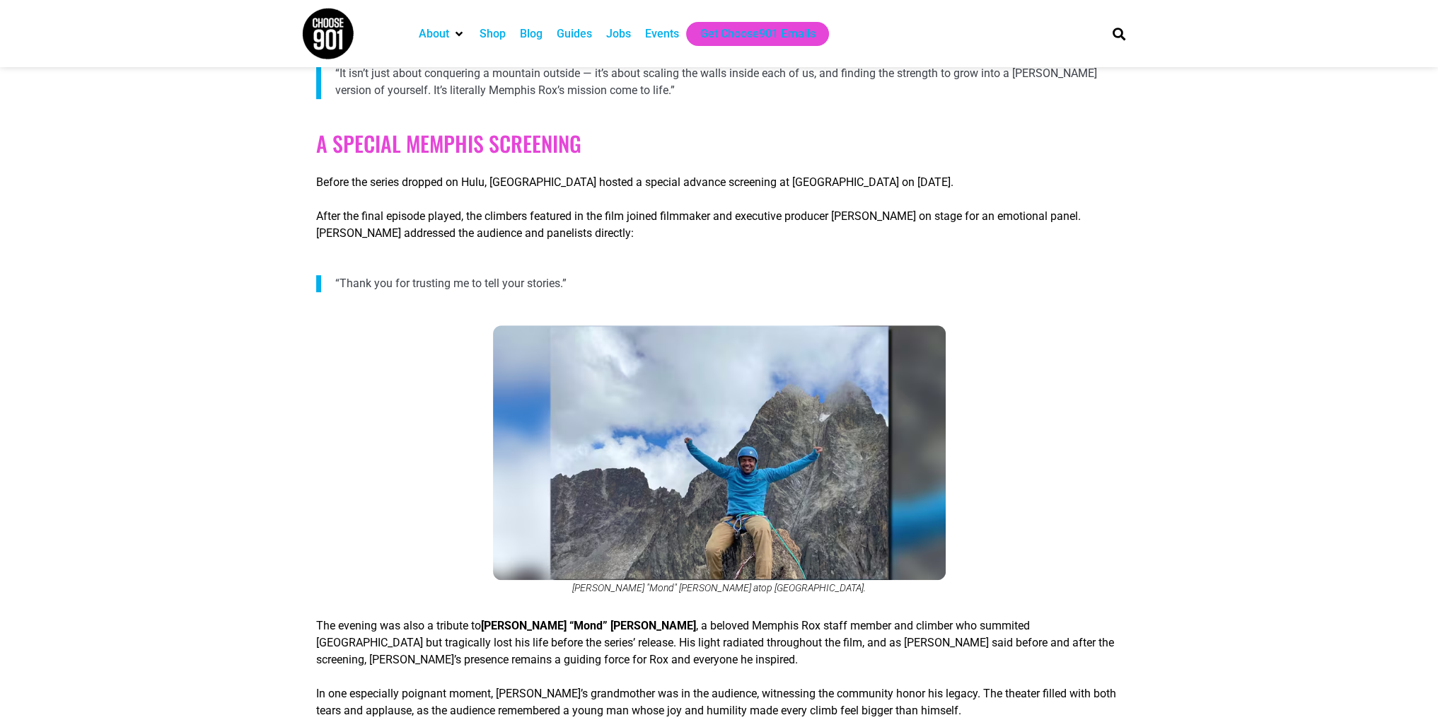  I want to click on div: Get Choose901 Emails, so click(758, 34).